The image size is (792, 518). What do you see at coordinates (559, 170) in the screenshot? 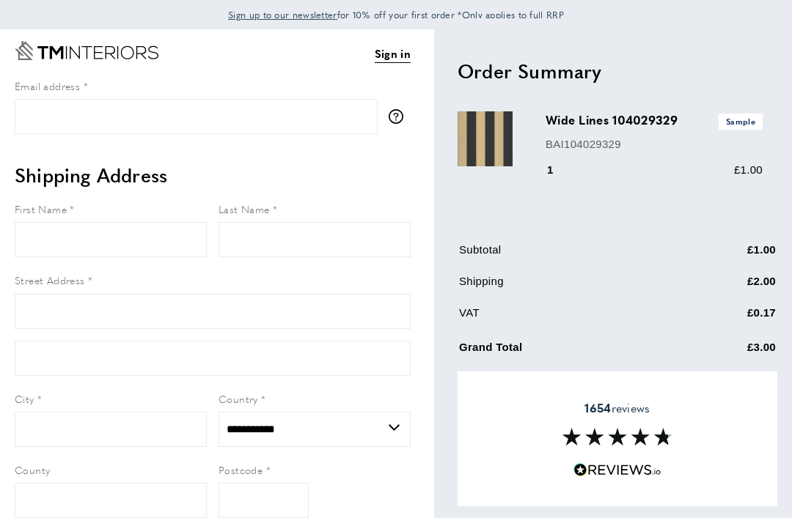
I see `div: 1` at bounding box center [559, 170].